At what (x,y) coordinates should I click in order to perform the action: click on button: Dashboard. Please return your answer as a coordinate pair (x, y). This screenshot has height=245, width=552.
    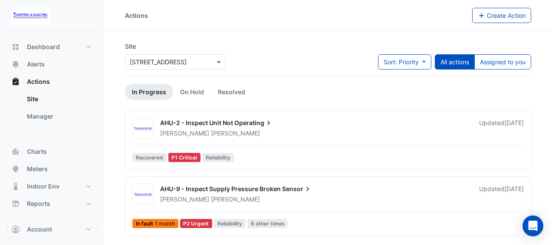
    Looking at the image, I should click on (52, 47).